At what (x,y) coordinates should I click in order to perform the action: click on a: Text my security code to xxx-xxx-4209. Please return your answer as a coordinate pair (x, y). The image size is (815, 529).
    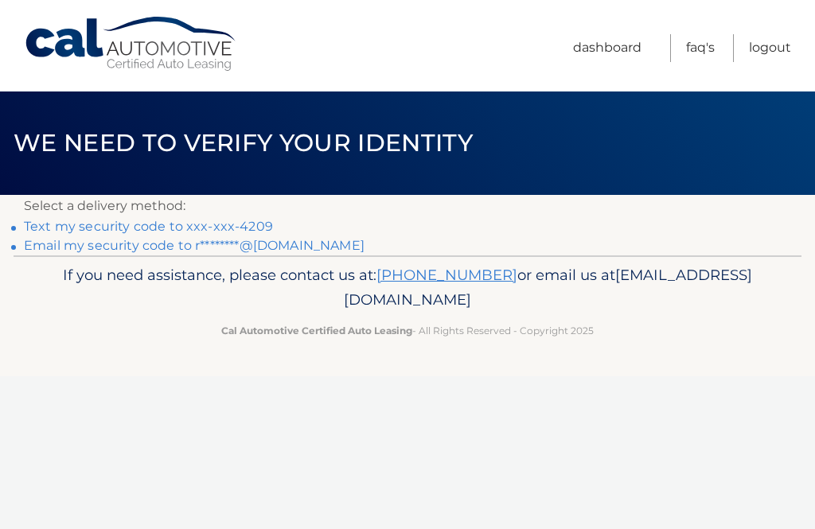
    Looking at the image, I should click on (148, 226).